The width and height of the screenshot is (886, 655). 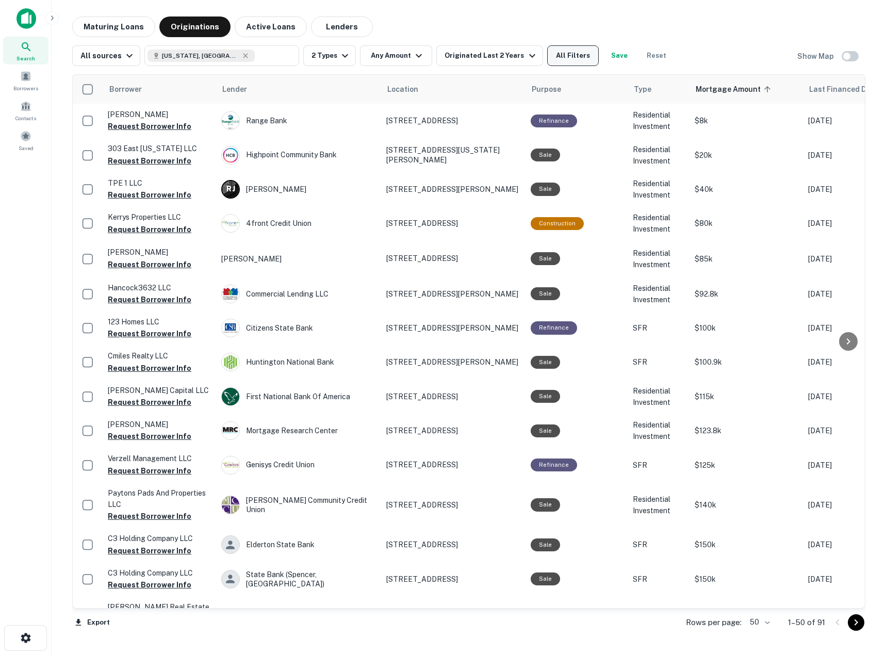 I want to click on div: Range Bank, so click(x=299, y=121).